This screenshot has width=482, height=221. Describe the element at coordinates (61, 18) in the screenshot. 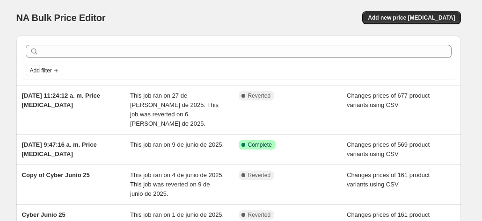

I see `span: NA Bulk Price Editor` at that location.